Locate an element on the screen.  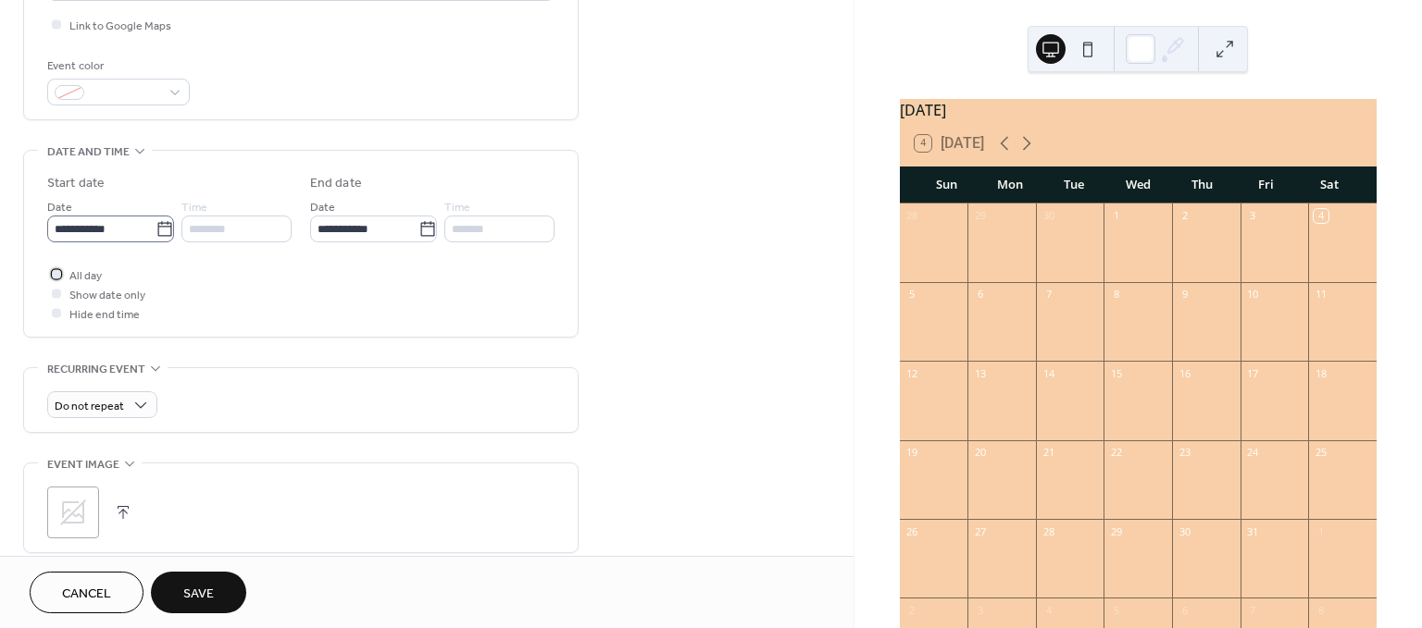
span: Link to Google Maps is located at coordinates (120, 26).